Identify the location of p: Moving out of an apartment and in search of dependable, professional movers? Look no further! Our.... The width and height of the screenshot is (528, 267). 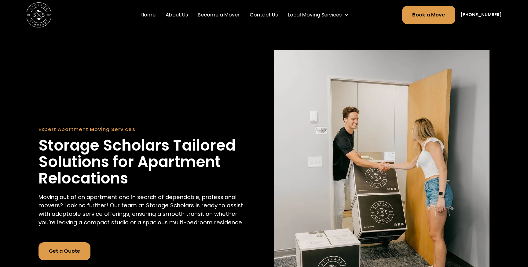
(146, 210).